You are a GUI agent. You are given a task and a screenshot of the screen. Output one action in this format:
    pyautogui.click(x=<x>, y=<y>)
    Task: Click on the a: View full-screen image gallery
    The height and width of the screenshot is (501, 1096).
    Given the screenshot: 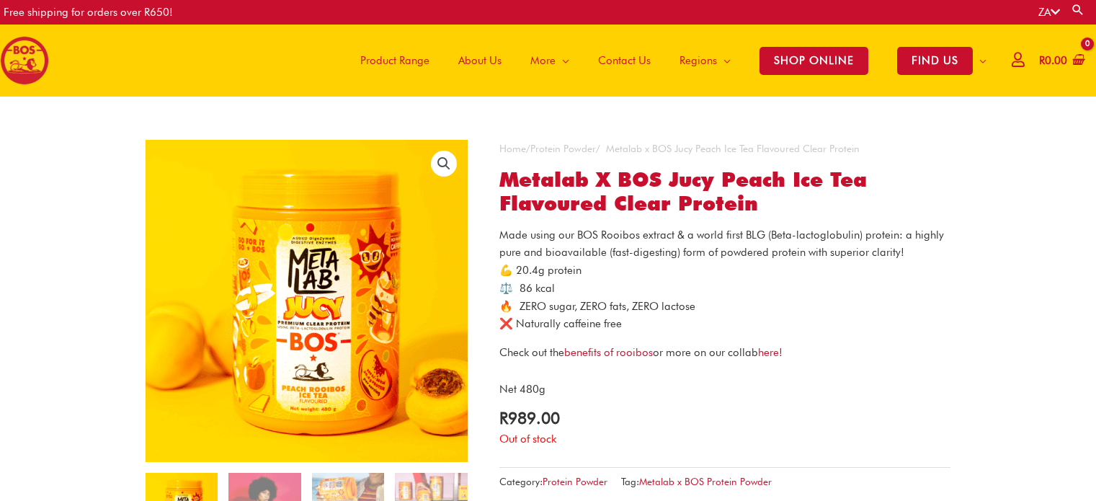 What is the action you would take?
    pyautogui.click(x=444, y=164)
    